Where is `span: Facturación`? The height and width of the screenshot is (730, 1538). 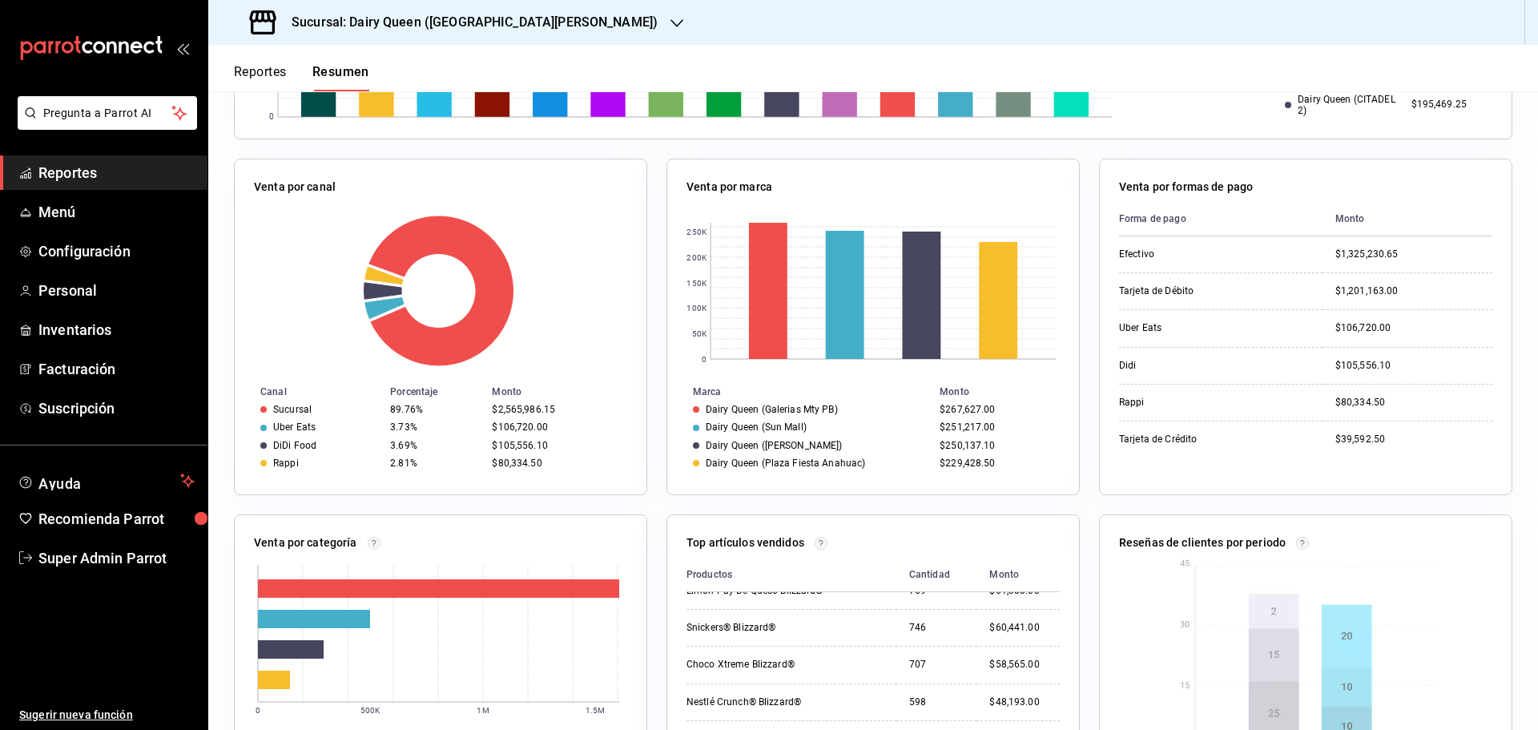
span: Facturación is located at coordinates (116, 368).